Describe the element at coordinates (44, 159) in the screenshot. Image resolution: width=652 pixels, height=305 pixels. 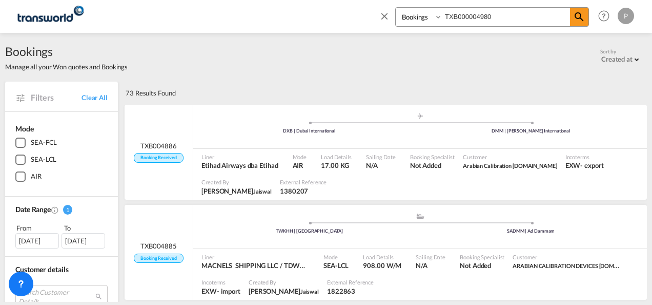
I see `div: SEA-LCL` at that location.